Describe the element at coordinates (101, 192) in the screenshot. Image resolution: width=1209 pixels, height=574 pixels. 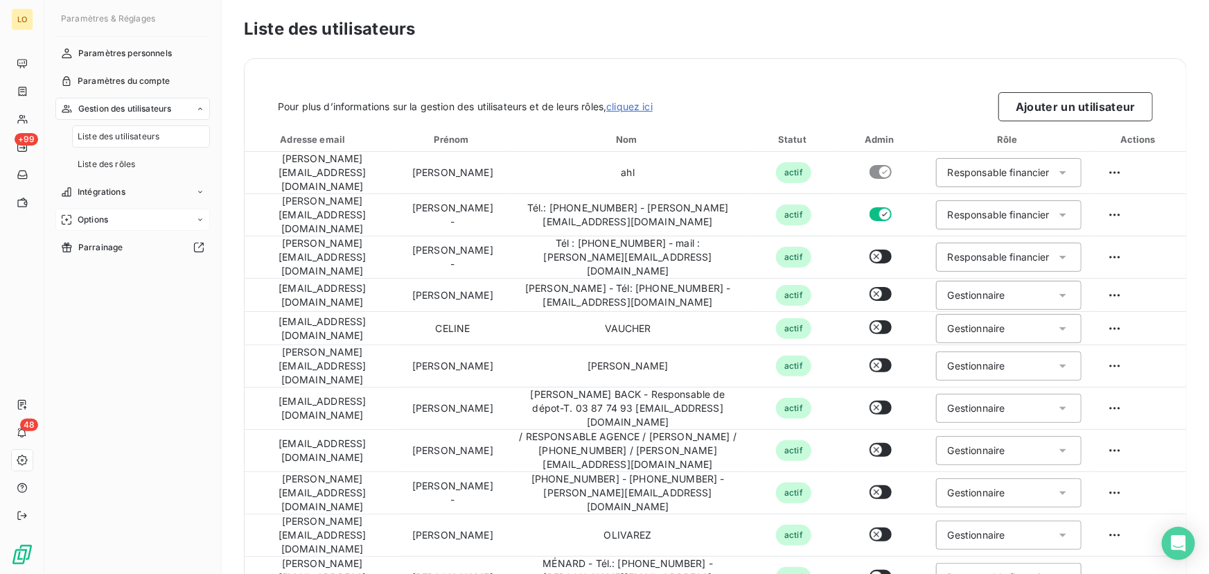
I see `span: Intégrations` at that location.